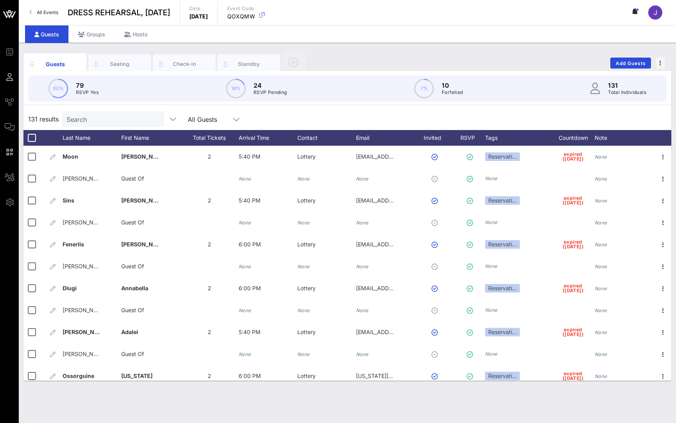  What do you see at coordinates (70, 156) in the screenshot?
I see `span: Moon` at bounding box center [70, 156].